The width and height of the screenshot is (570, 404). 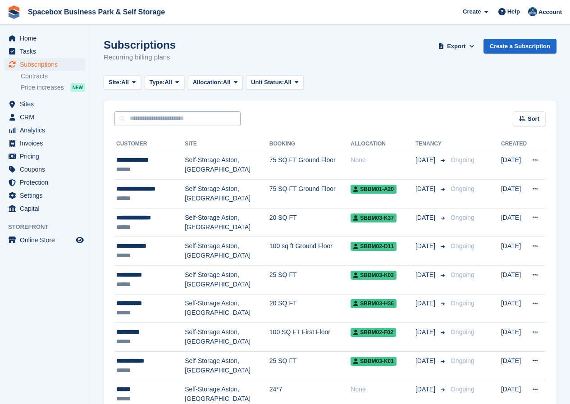 What do you see at coordinates (550, 12) in the screenshot?
I see `span: Account` at bounding box center [550, 12].